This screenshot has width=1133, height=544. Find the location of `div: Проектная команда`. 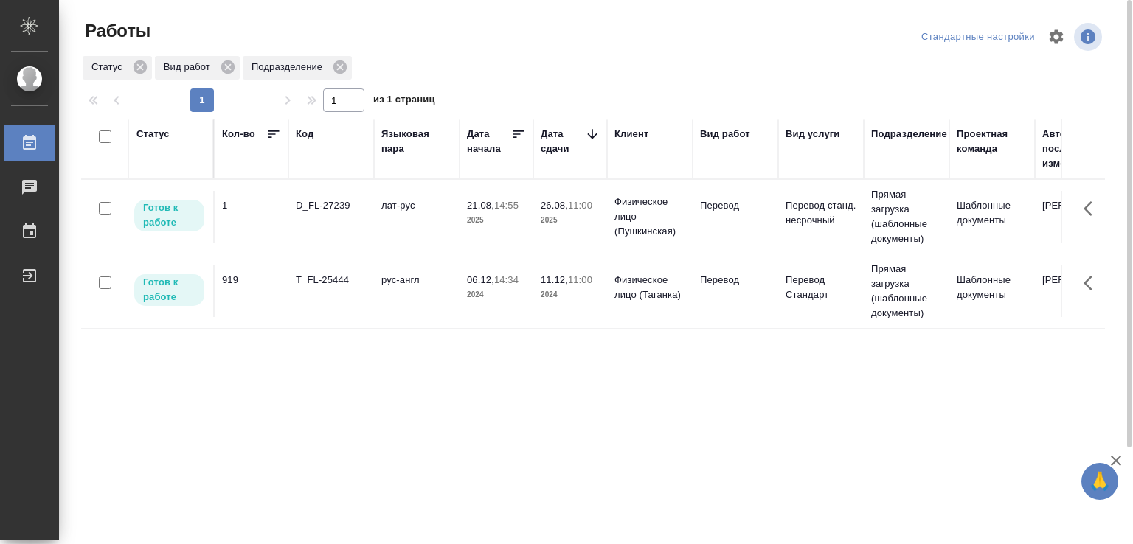

div: Проектная команда is located at coordinates (992, 142).